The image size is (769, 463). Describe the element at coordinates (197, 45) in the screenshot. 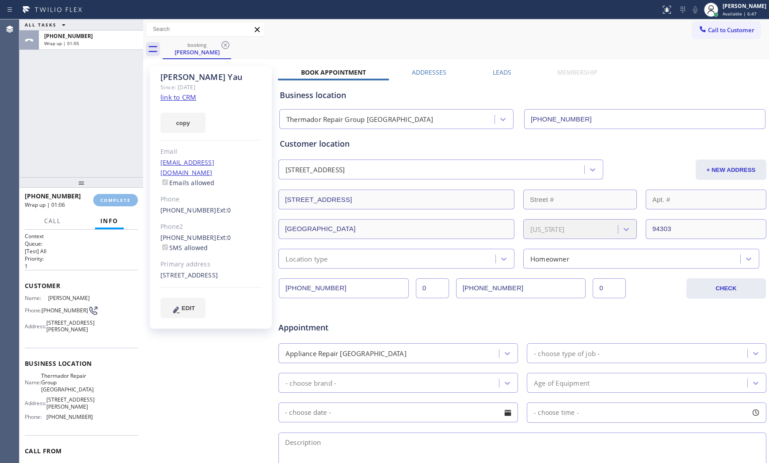

I see `div: booking` at that location.